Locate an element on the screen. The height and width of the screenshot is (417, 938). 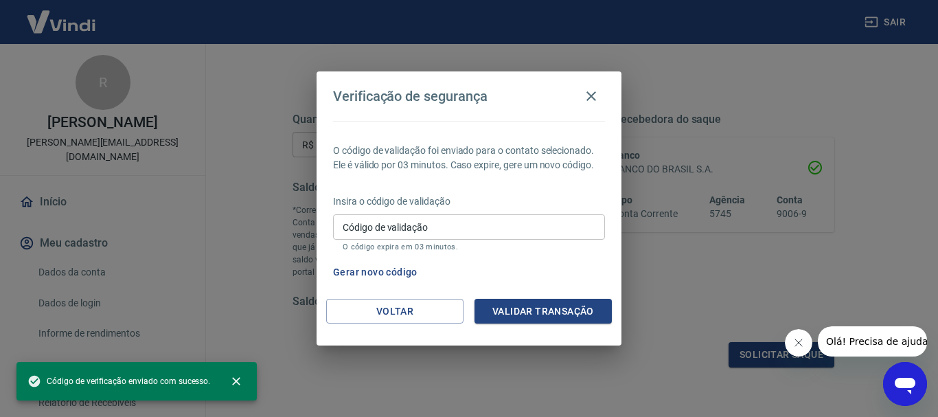
span: Olá! Precisa de ajuda? is located at coordinates (62, 15).